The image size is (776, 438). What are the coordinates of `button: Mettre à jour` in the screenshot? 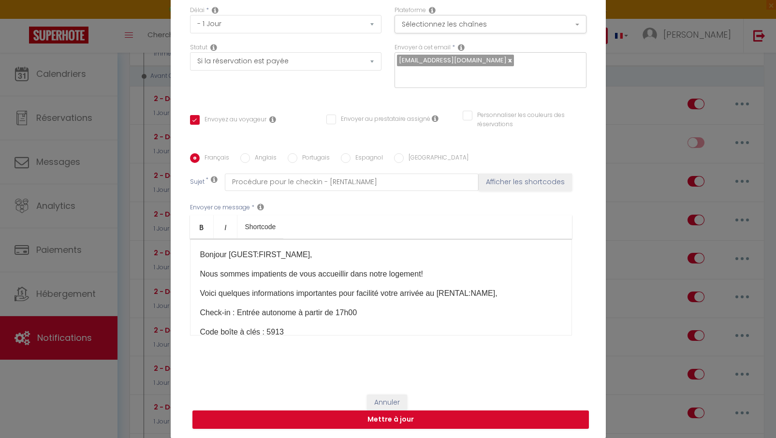 It's located at (391, 420).